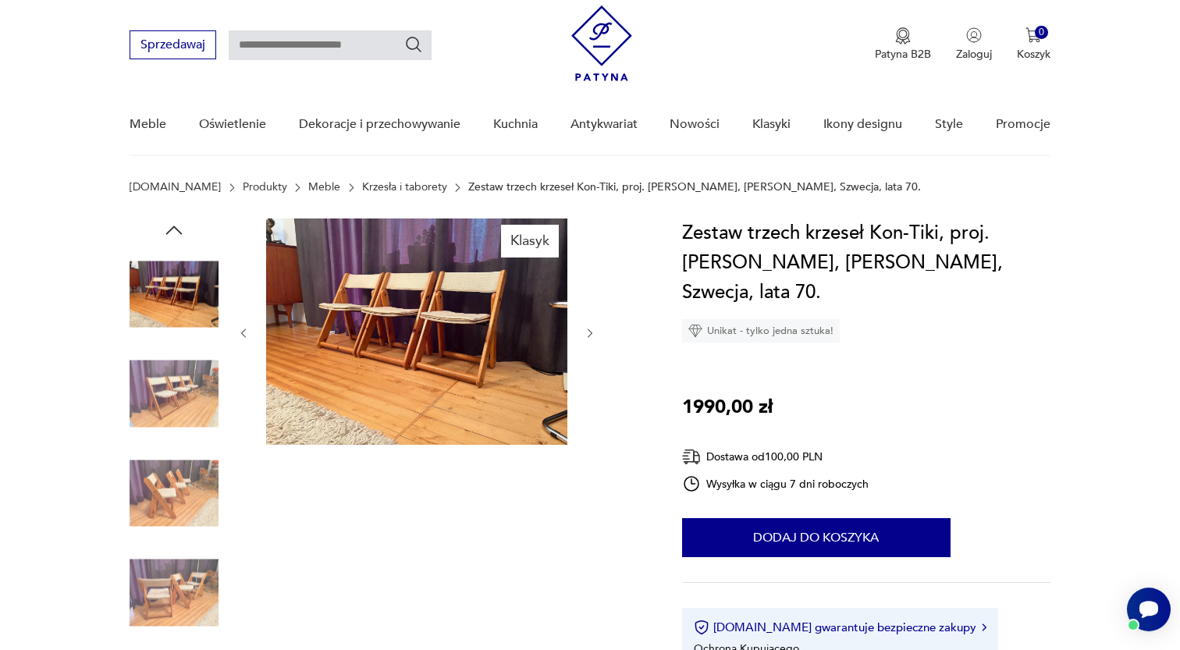 The height and width of the screenshot is (650, 1180). What do you see at coordinates (265, 187) in the screenshot?
I see `a: Produkty` at bounding box center [265, 187].